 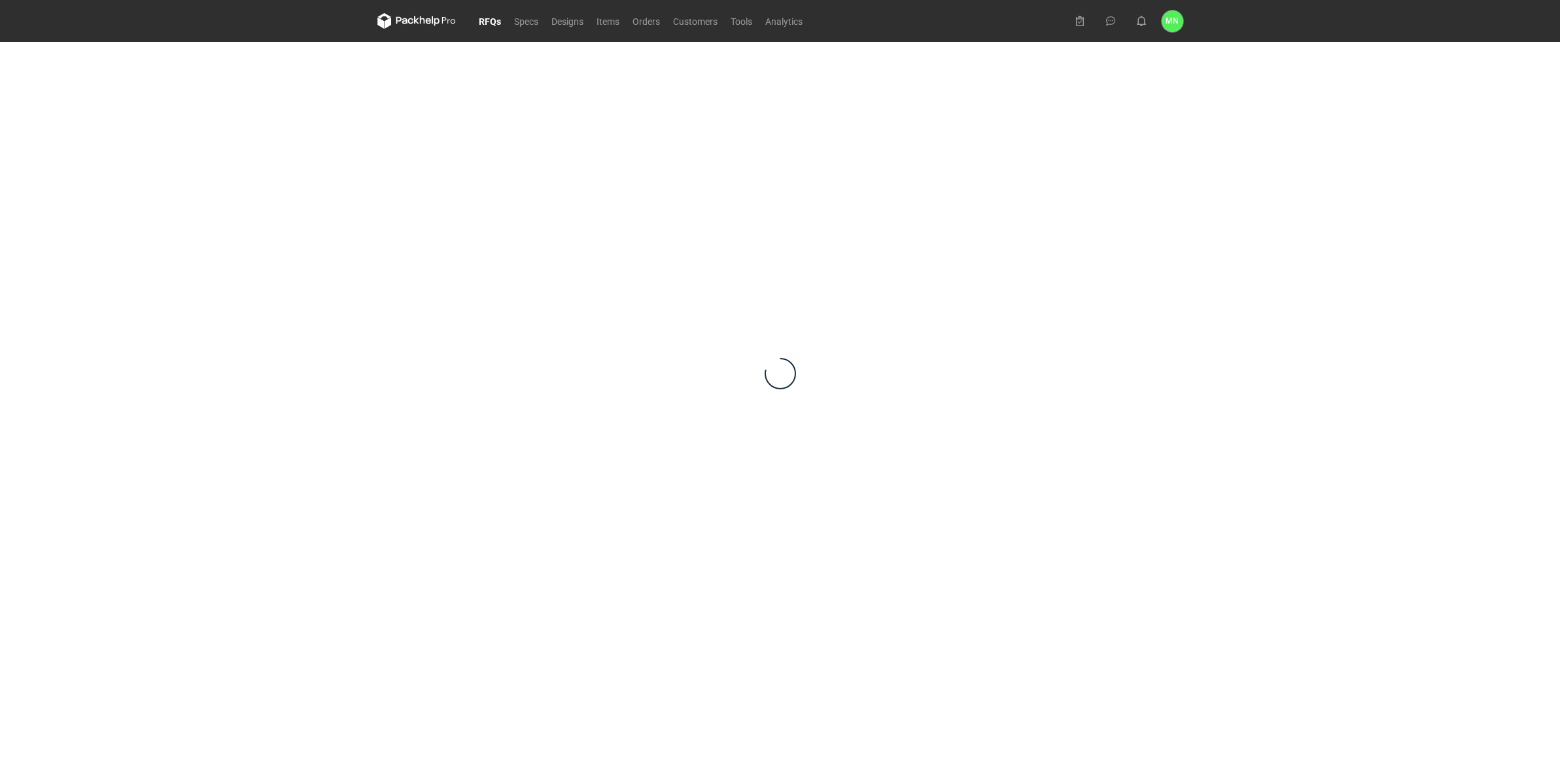 What do you see at coordinates (741, 21) in the screenshot?
I see `a: Tools` at bounding box center [741, 21].